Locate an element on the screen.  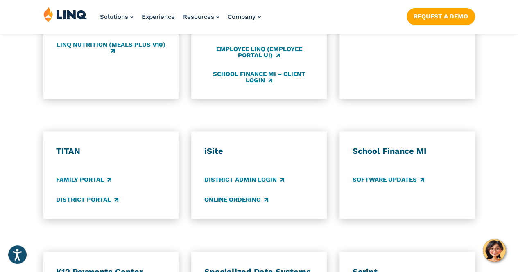
h3: iSite is located at coordinates (259, 152).